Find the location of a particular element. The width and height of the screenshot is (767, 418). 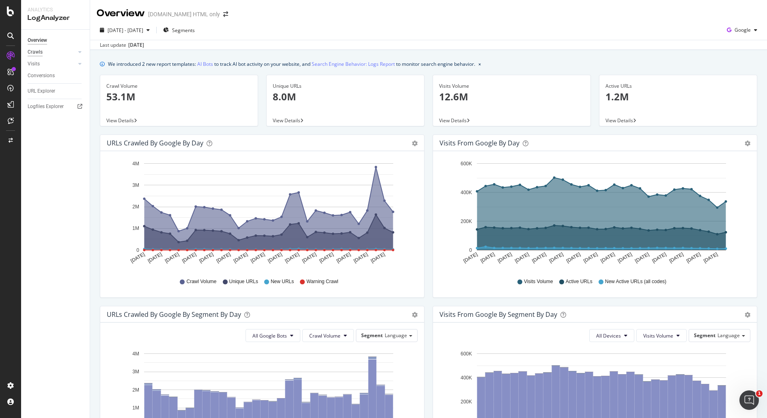

text: 200K is located at coordinates (466, 221).